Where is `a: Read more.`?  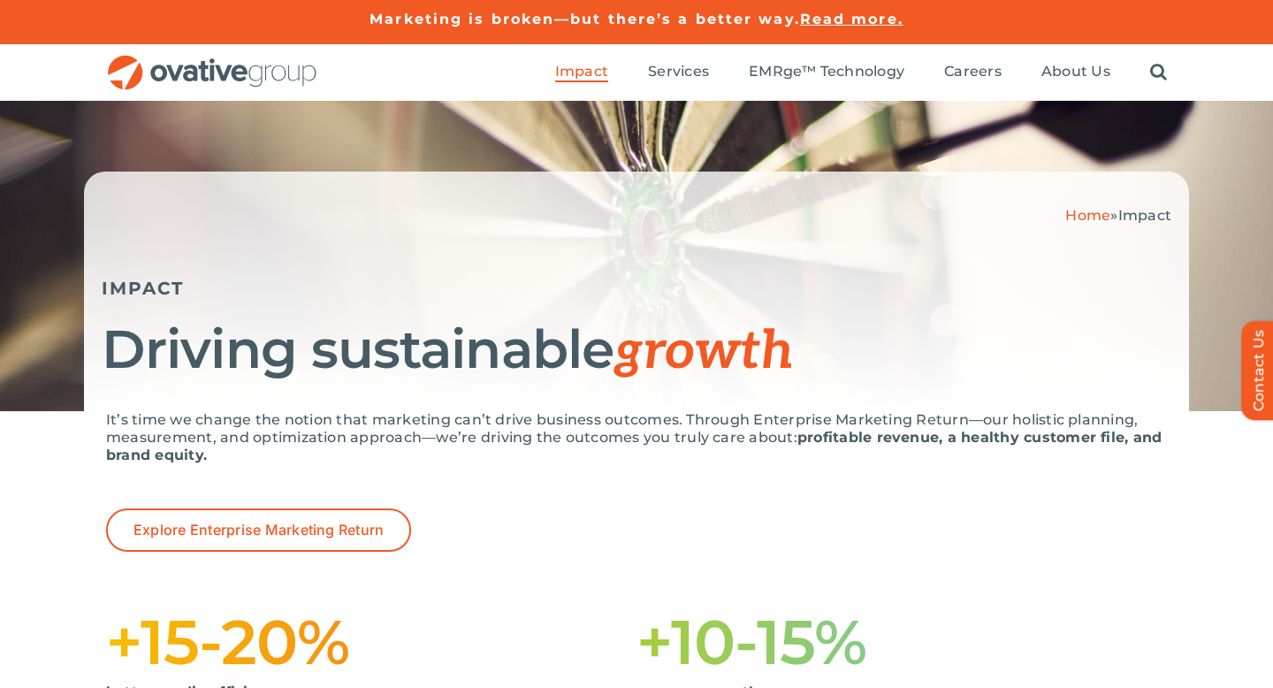
a: Read more. is located at coordinates (851, 19).